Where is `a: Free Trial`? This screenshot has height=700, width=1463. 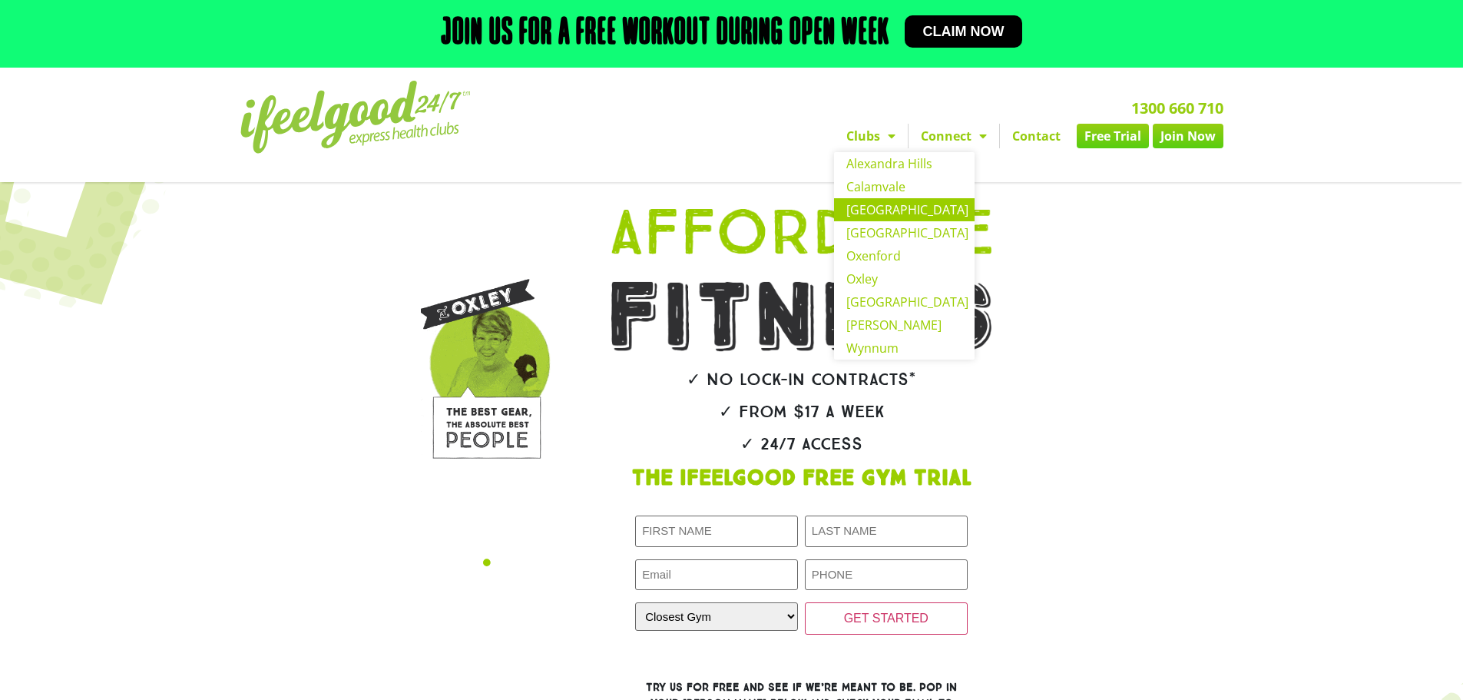 a: Free Trial is located at coordinates (1113, 136).